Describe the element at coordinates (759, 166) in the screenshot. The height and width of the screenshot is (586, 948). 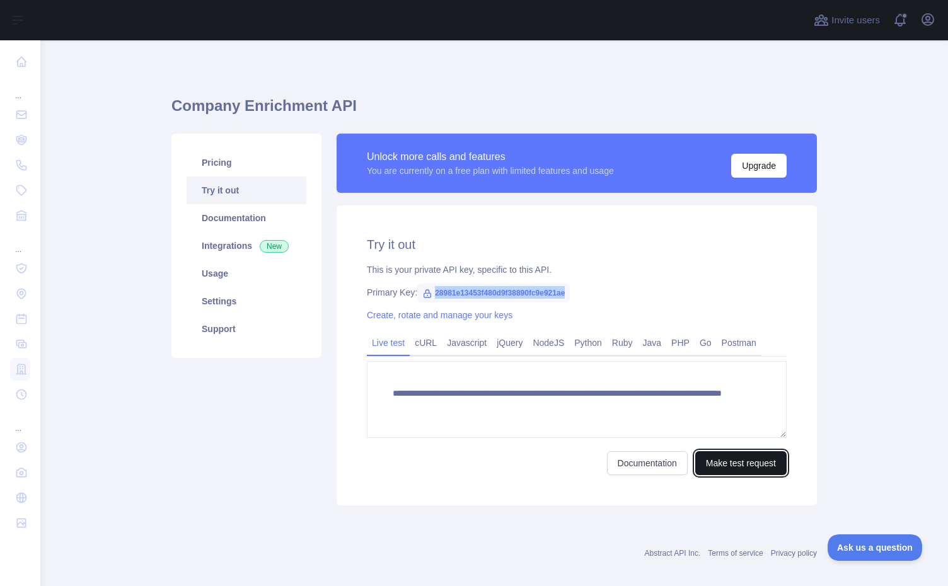
I see `button: Upgrade` at that location.